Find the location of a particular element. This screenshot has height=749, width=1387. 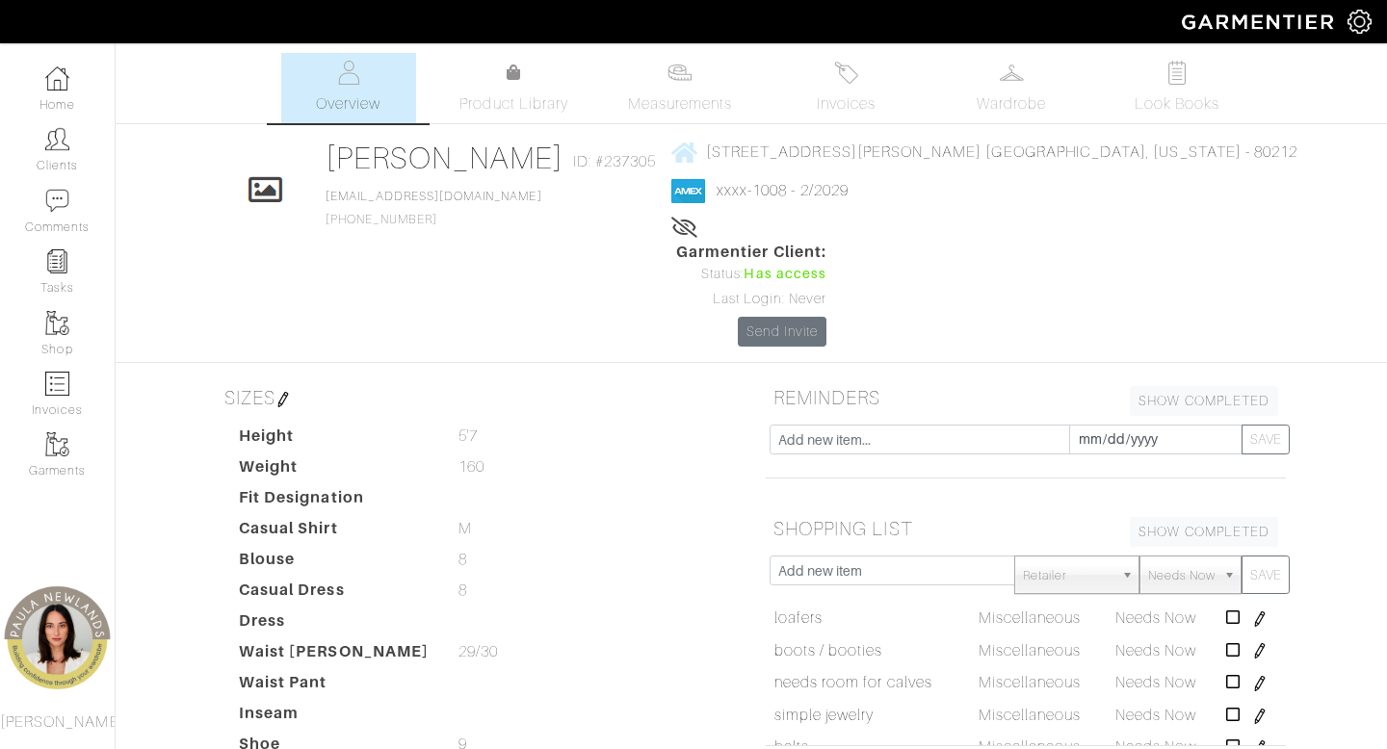

span: Retailer is located at coordinates (1068, 576).